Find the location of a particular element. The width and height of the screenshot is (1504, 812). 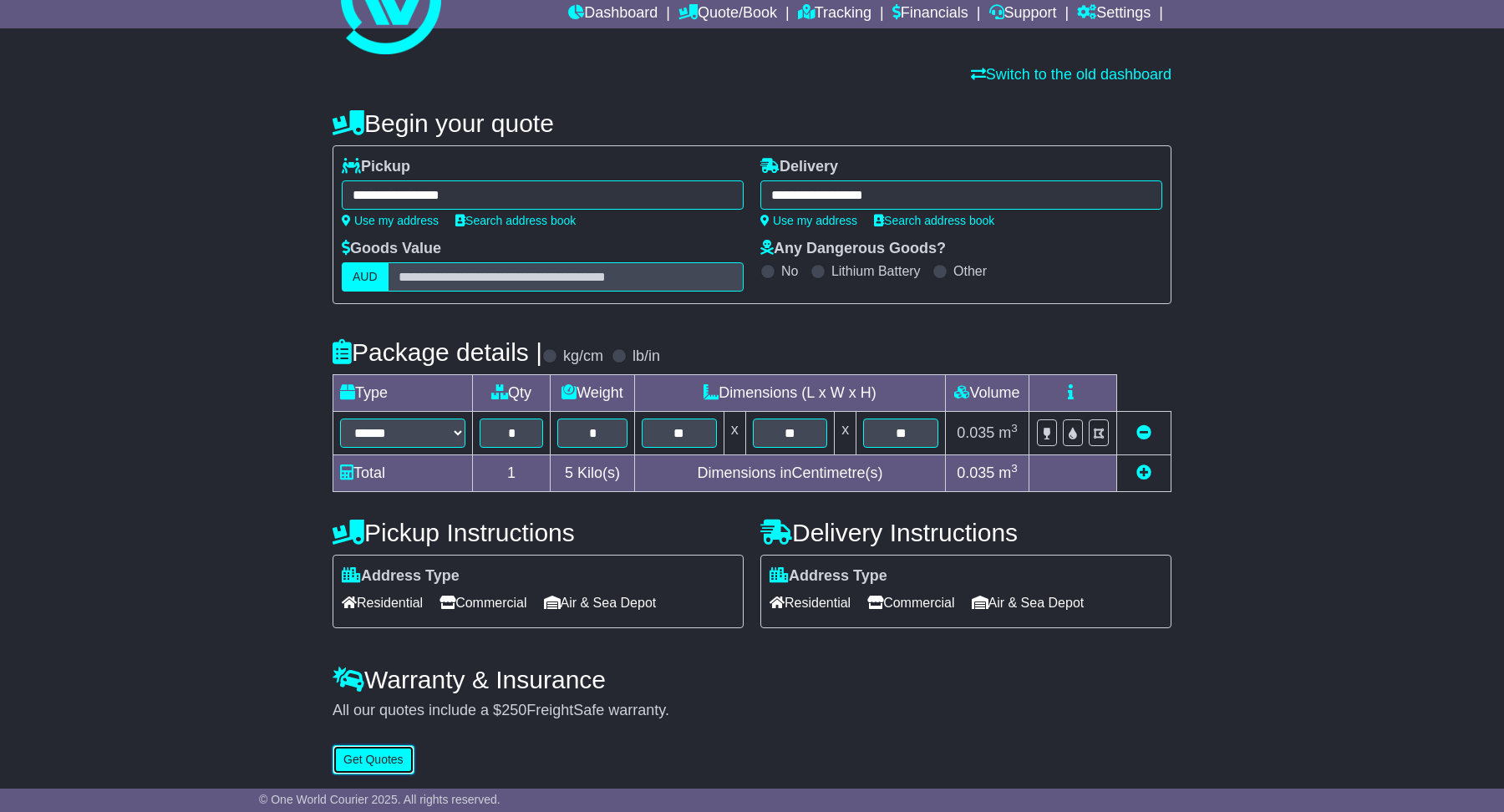

h4: Package details | is located at coordinates (437, 351).